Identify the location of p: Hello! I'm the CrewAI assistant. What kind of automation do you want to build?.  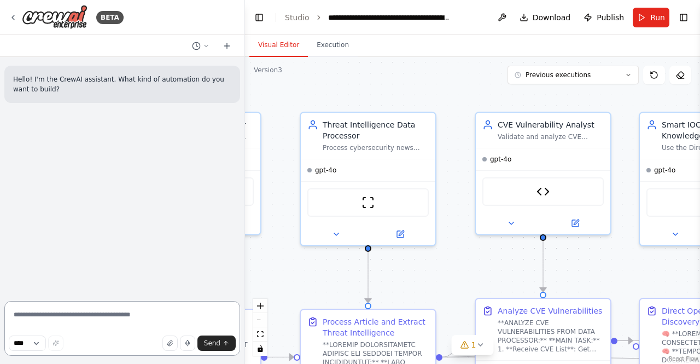
(122, 84).